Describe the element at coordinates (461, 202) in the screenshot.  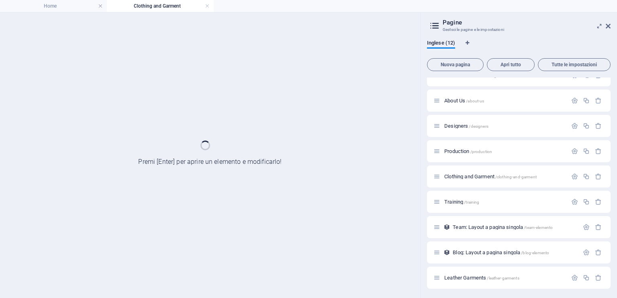
I see `span: Training` at that location.